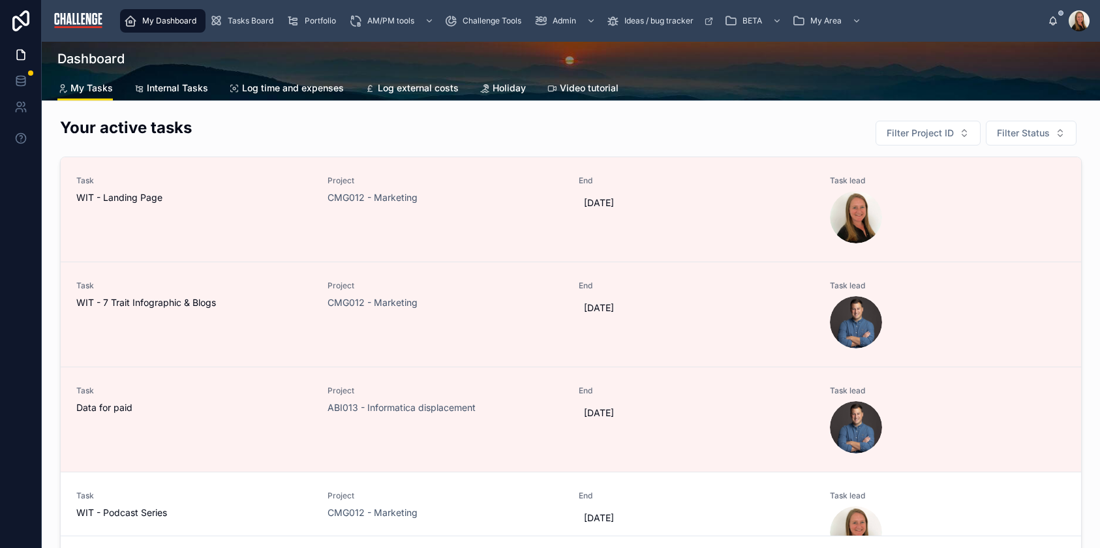  What do you see at coordinates (391, 21) in the screenshot?
I see `span: AM/PM tools` at bounding box center [391, 21].